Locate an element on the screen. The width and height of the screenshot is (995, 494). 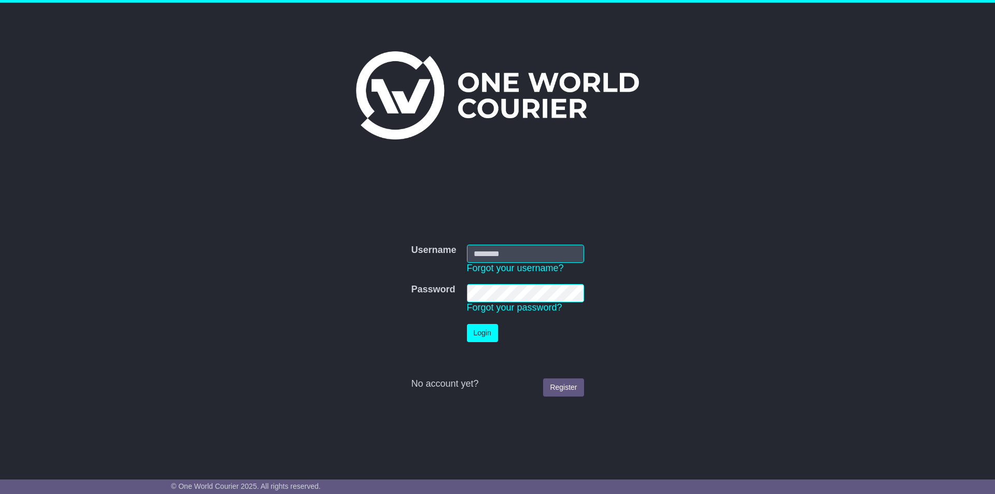
a: Forgot your password? is located at coordinates (515, 307).